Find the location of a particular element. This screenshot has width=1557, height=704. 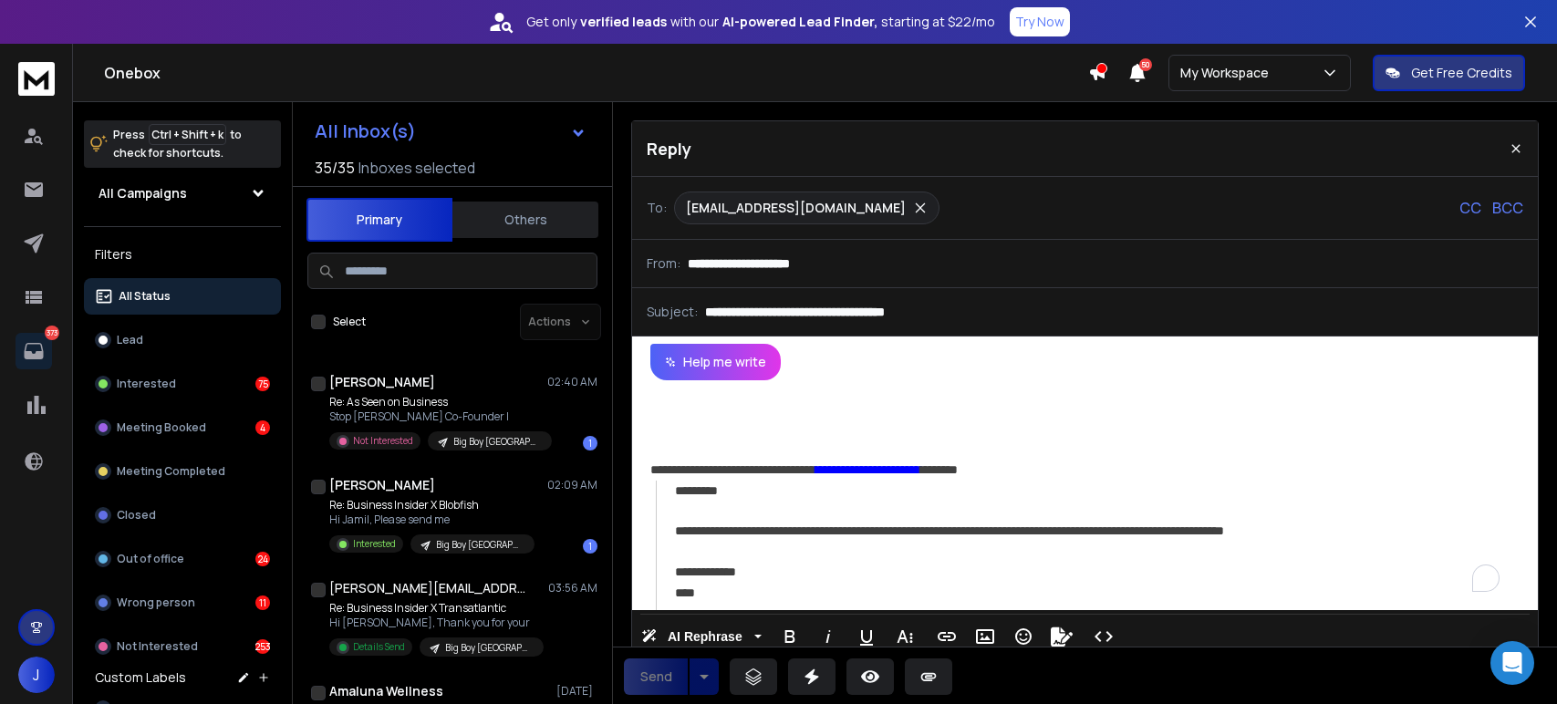

p: 02:40 AM is located at coordinates (572, 382).